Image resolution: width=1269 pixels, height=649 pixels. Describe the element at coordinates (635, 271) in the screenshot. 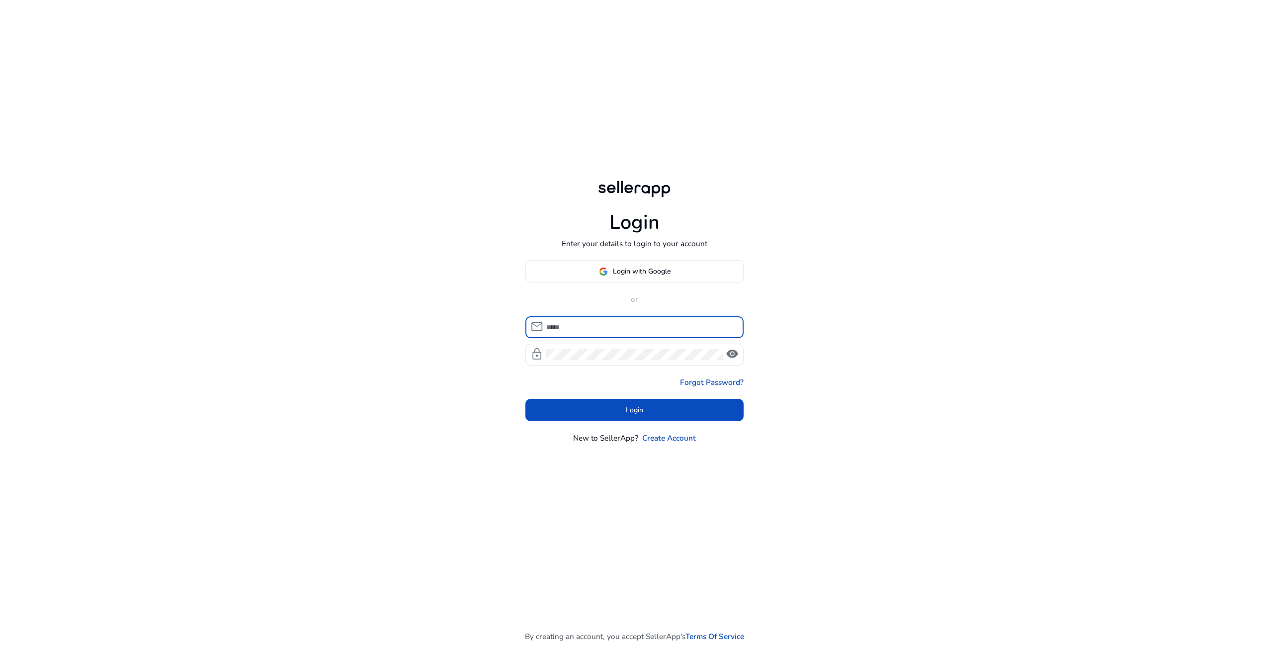

I see `button: Login with Google` at that location.